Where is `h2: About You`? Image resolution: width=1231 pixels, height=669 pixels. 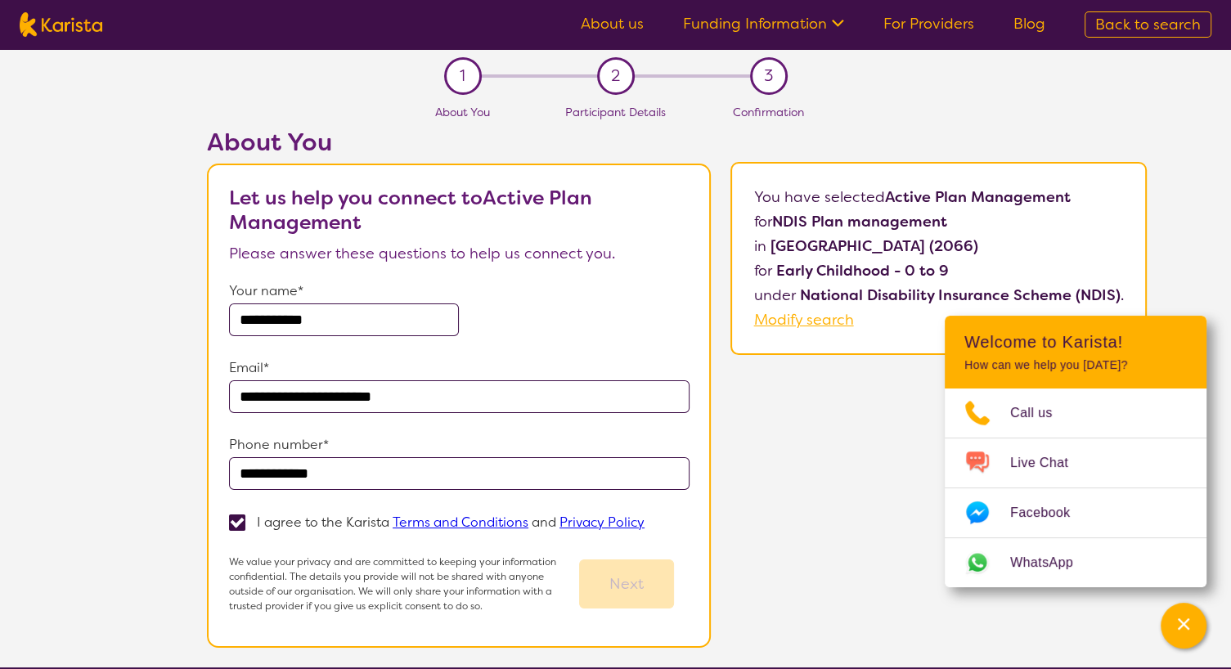
h2: About You is located at coordinates (459, 142).